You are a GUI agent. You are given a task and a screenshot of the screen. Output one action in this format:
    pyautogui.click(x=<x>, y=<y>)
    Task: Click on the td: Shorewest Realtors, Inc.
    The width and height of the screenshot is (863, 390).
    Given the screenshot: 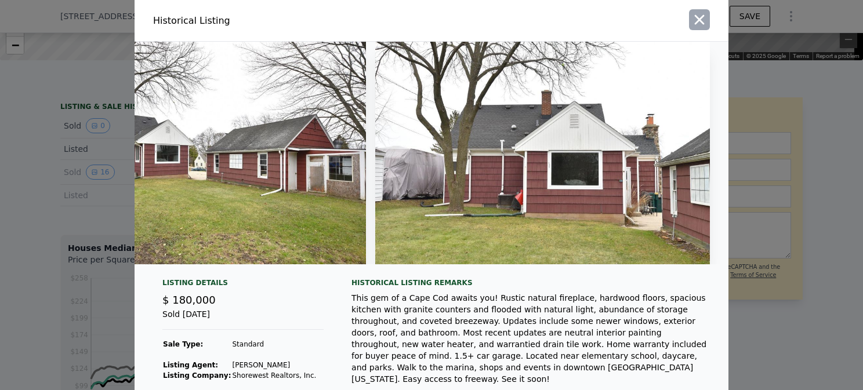 What is the action you would take?
    pyautogui.click(x=274, y=376)
    